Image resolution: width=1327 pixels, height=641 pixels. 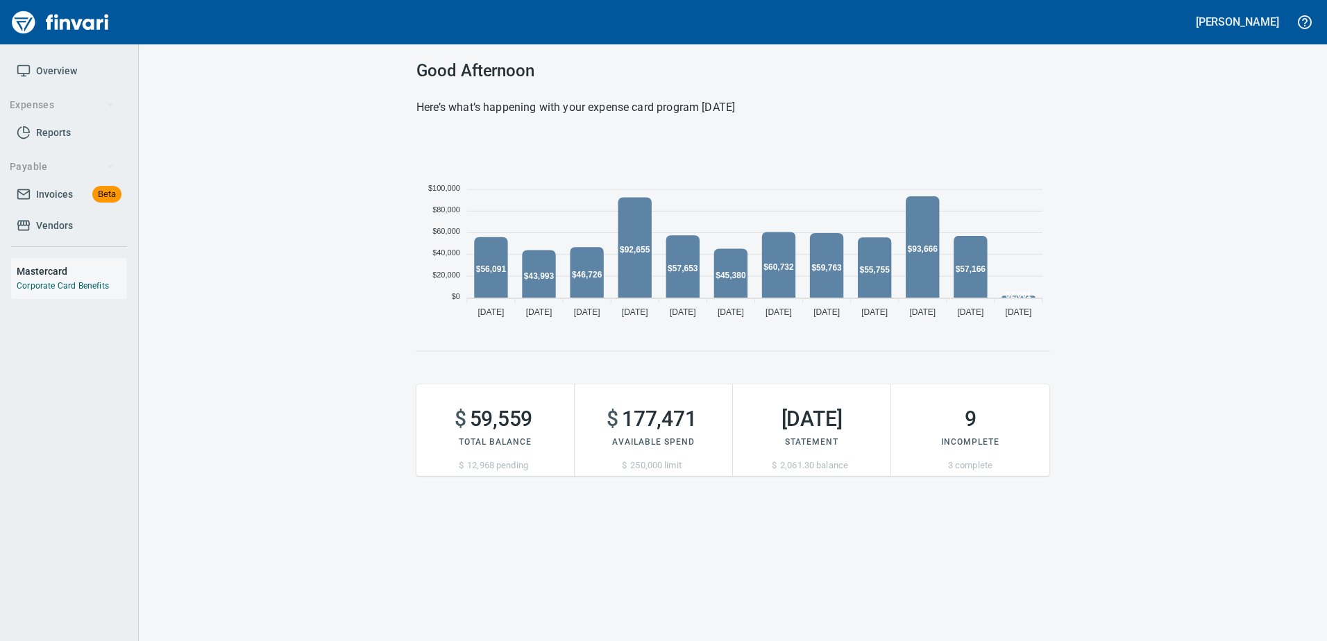 I want to click on span: Payable, so click(x=62, y=167).